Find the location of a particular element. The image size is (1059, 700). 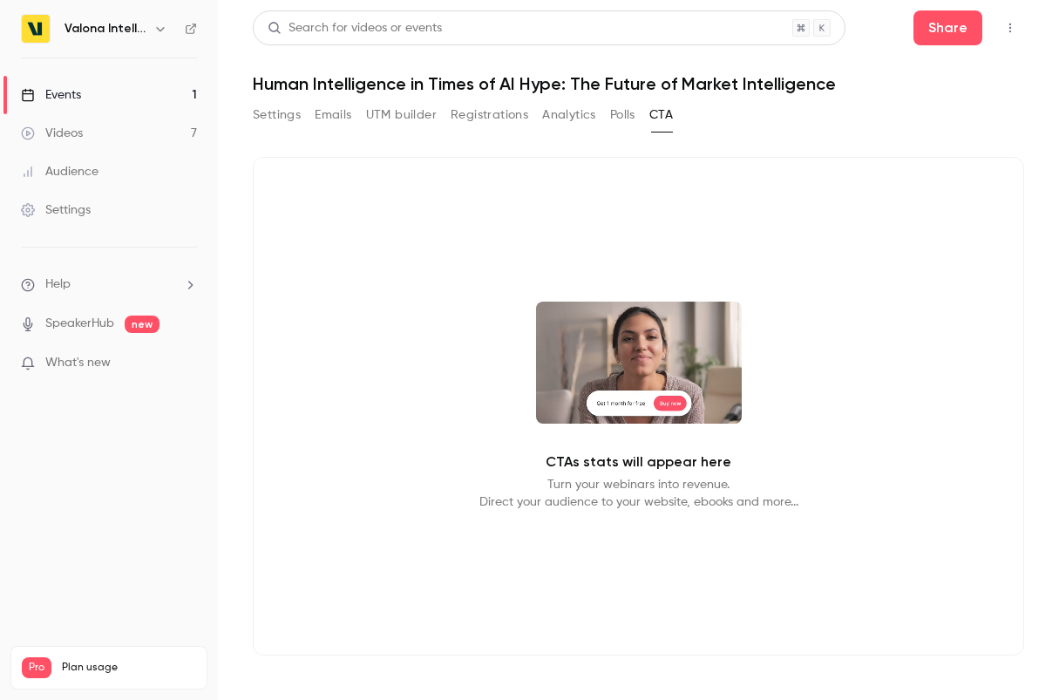

h6: Valona Intelligence is located at coordinates (105, 29).